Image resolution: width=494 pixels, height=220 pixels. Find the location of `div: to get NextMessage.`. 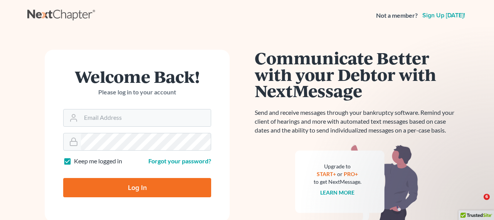

div: to get NextMessage. is located at coordinates (338, 182).